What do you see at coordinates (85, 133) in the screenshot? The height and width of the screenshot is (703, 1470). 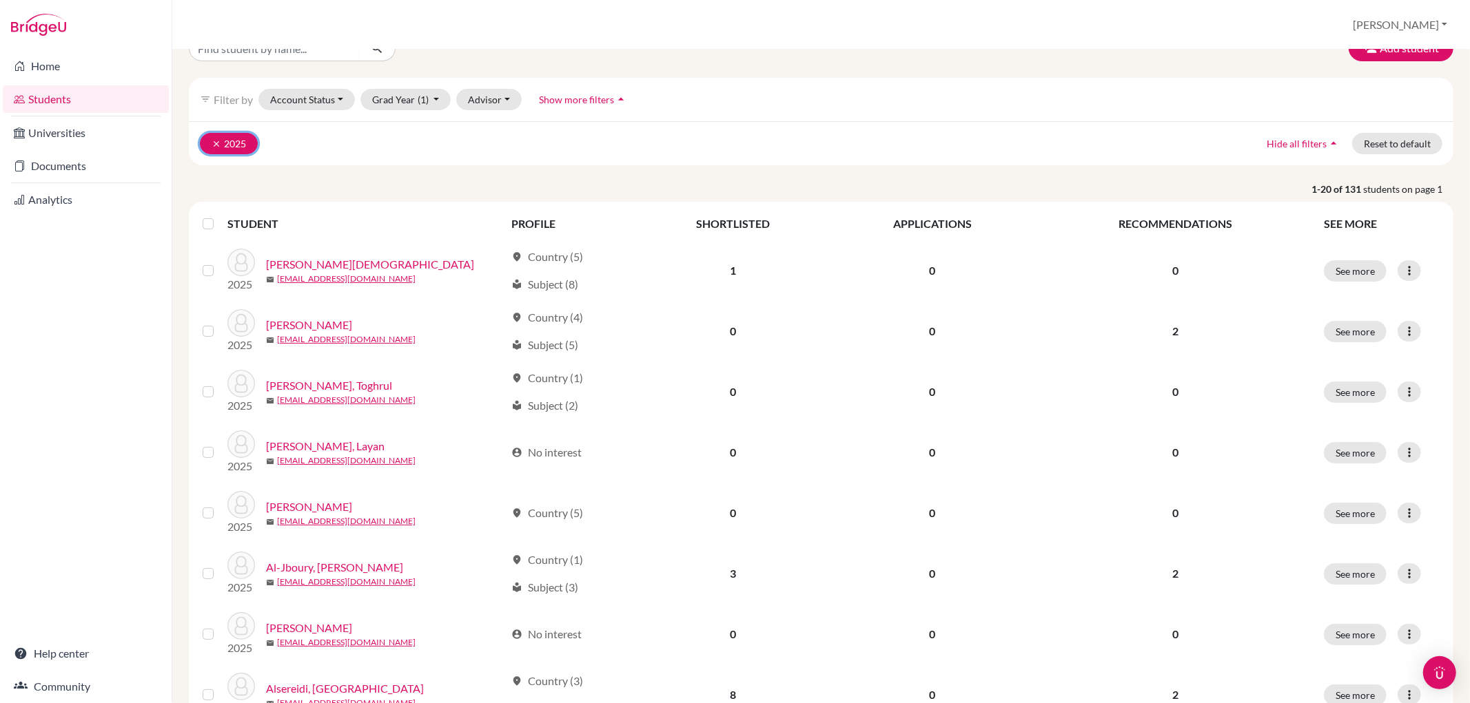 I see `a: Universities` at bounding box center [85, 133].